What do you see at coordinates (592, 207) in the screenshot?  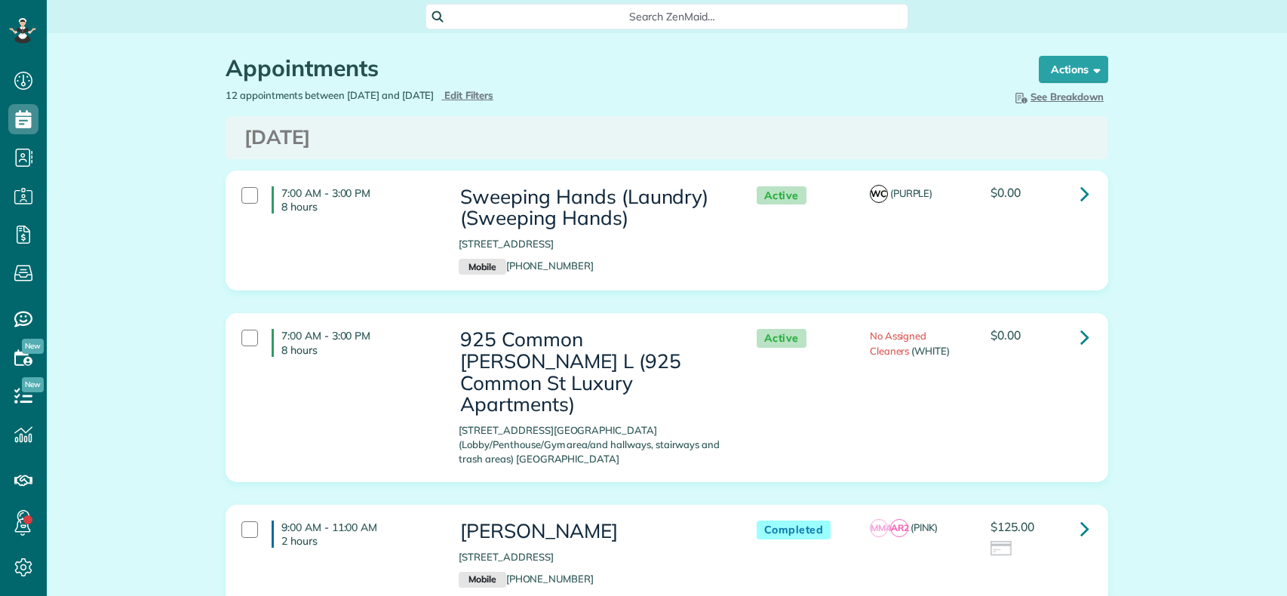 I see `h3: Sweeping Hands (Laundry) (Sweeping Hands)` at bounding box center [592, 207].